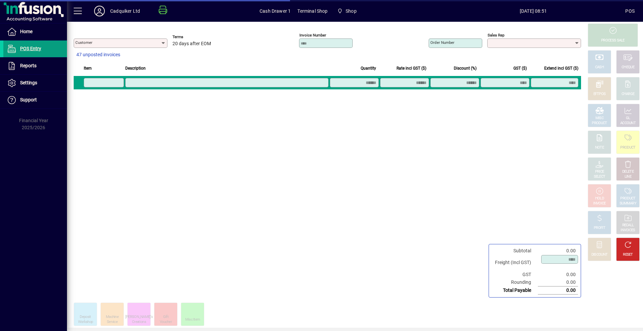 The image size is (643, 331). What do you see at coordinates (600, 255) in the screenshot?
I see `div: DISCOUNT` at bounding box center [600, 255].